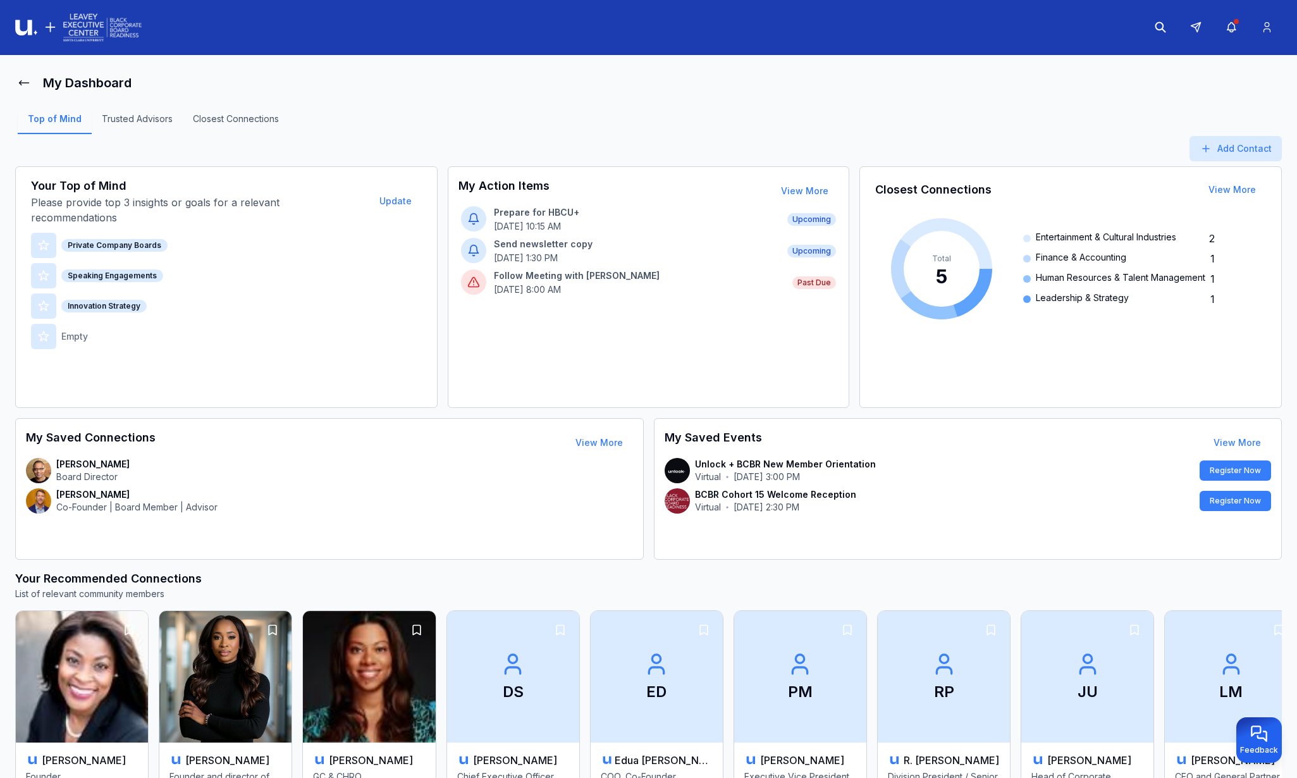 The image size is (1297, 778). I want to click on tspan: Total, so click(942, 258).